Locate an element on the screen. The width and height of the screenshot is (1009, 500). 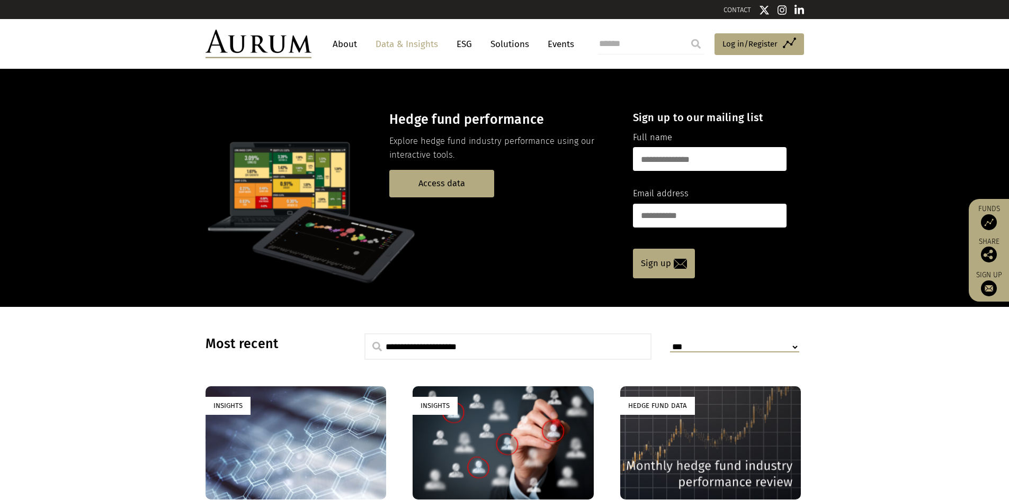
label: Full name is located at coordinates (652, 138).